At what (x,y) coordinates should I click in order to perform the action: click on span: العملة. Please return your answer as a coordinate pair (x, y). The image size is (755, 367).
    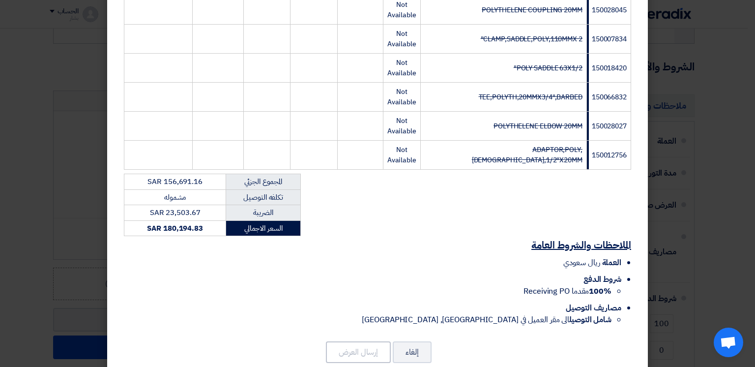
    Looking at the image, I should click on (611, 262).